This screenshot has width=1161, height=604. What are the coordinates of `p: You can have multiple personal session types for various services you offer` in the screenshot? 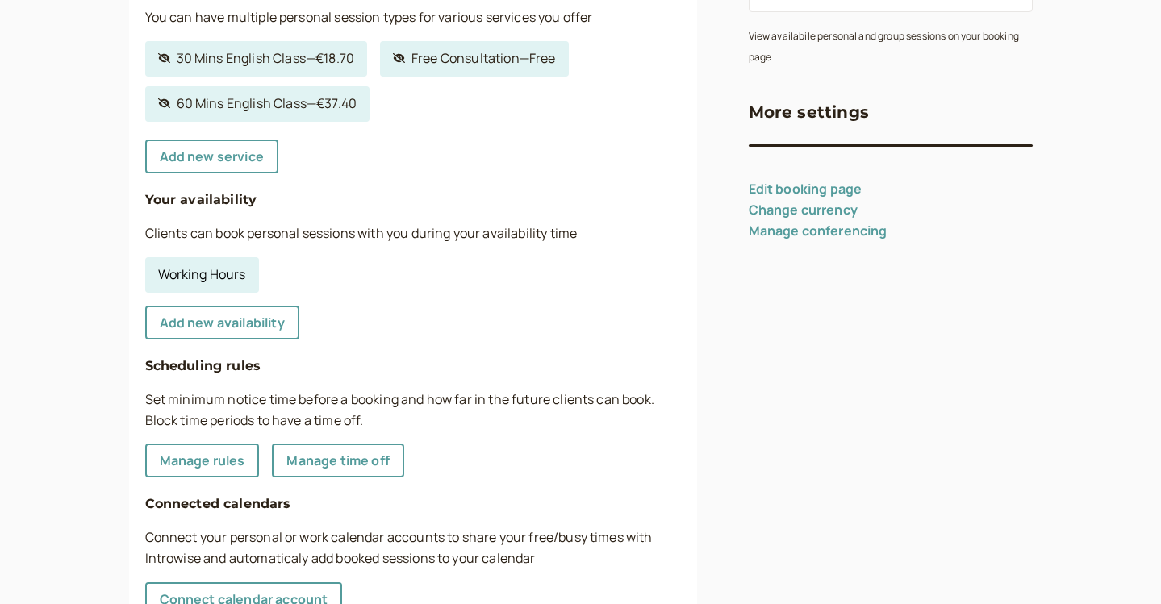 It's located at (413, 18).